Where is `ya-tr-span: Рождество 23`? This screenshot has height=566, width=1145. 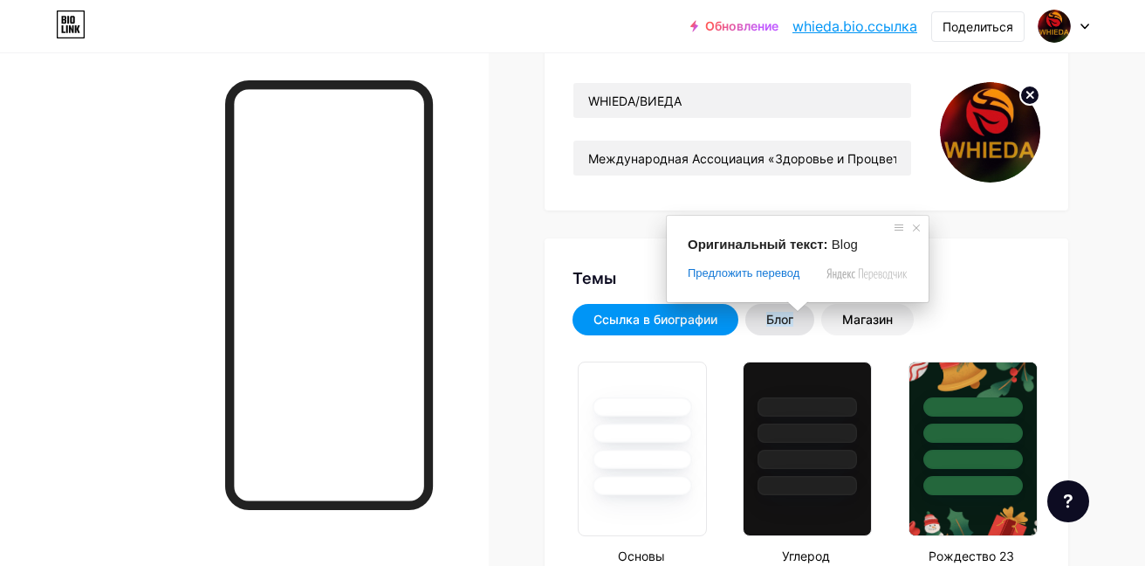
ya-tr-span: Рождество 23 is located at coordinates (971, 555).